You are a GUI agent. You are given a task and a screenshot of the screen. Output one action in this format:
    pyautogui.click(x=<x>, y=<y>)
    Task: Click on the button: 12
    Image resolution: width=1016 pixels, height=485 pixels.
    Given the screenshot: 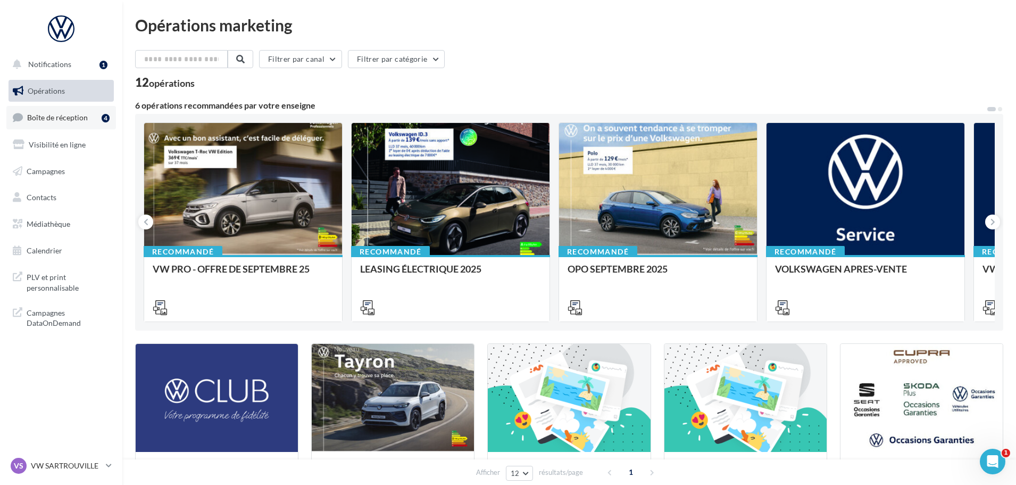 What is the action you would take?
    pyautogui.click(x=519, y=473)
    